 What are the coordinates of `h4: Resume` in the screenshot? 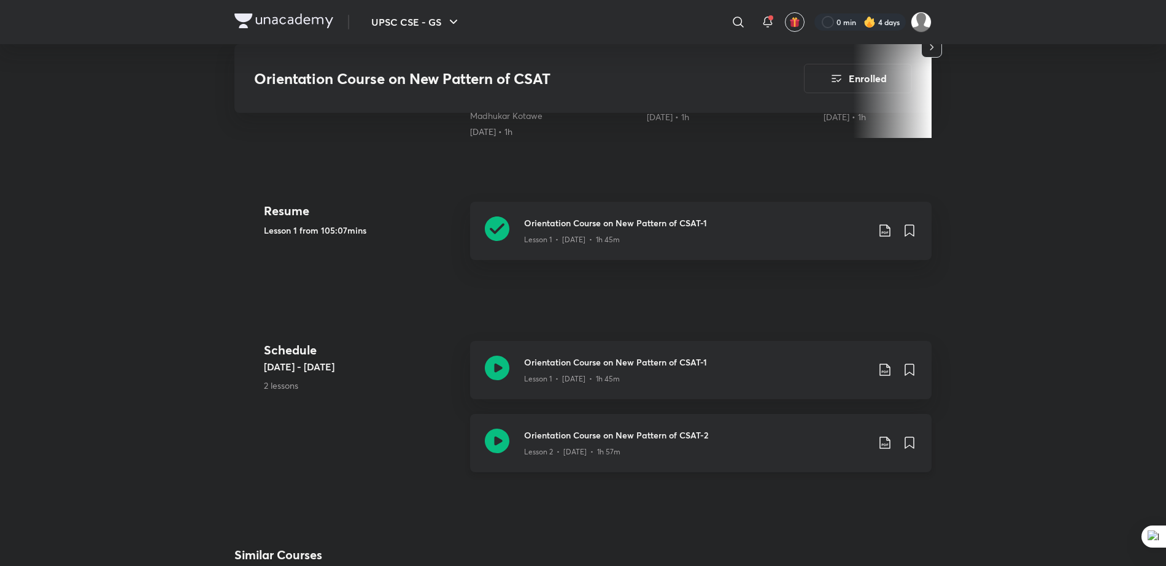 It's located at (362, 211).